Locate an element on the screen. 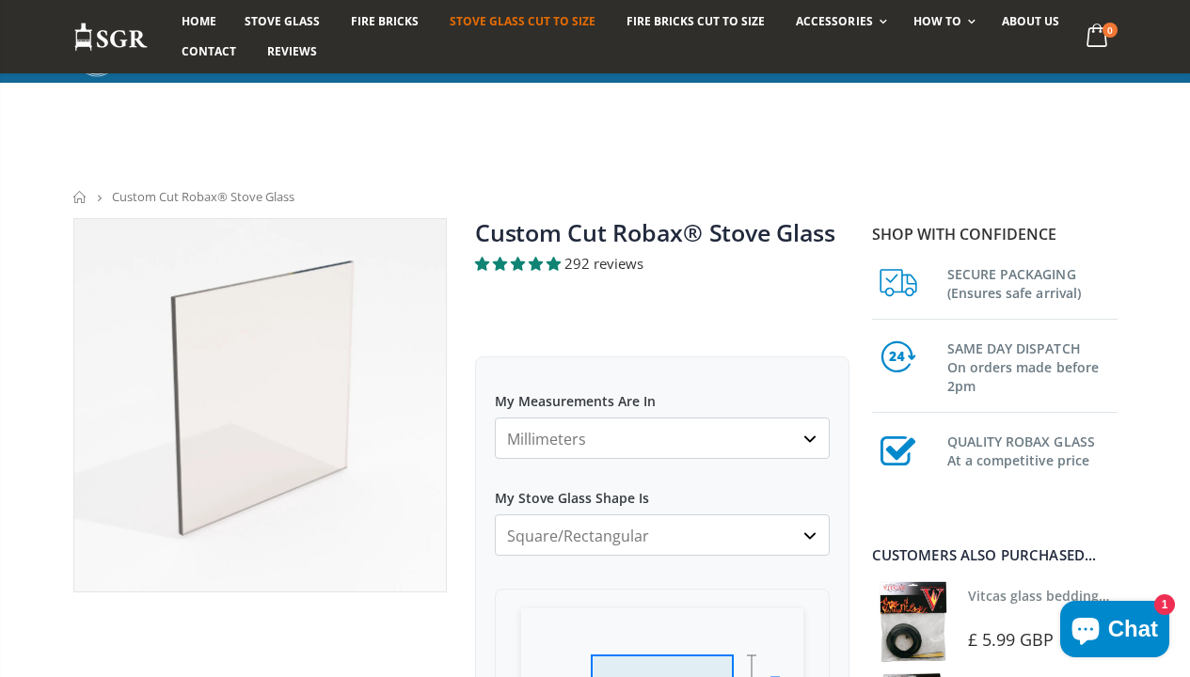 This screenshot has width=1190, height=677. a: Stove Glass Cut To Size is located at coordinates (522, 22).